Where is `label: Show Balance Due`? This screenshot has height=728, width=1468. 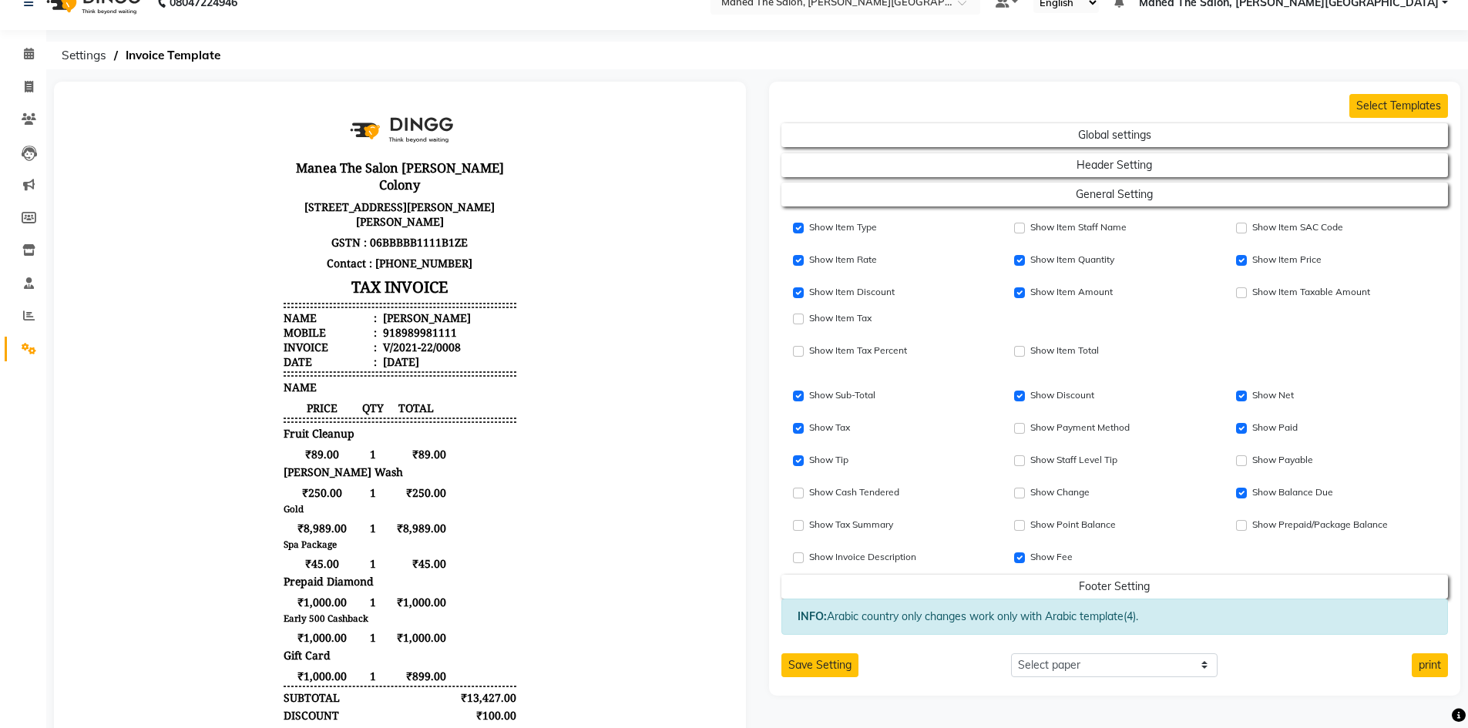 label: Show Balance Due is located at coordinates (1293, 493).